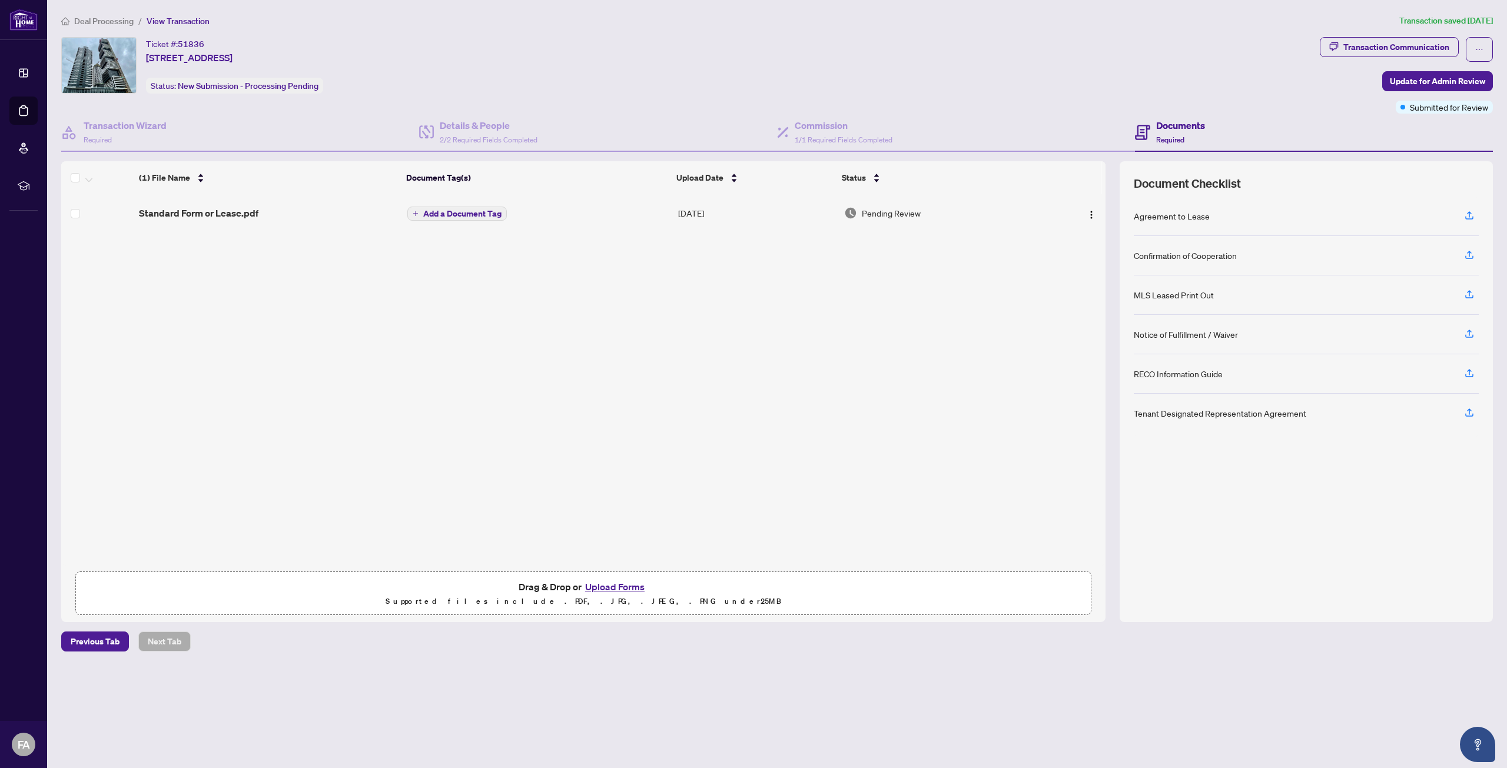 This screenshot has width=1507, height=768. Describe the element at coordinates (104, 21) in the screenshot. I see `span: Deal Processing` at that location.